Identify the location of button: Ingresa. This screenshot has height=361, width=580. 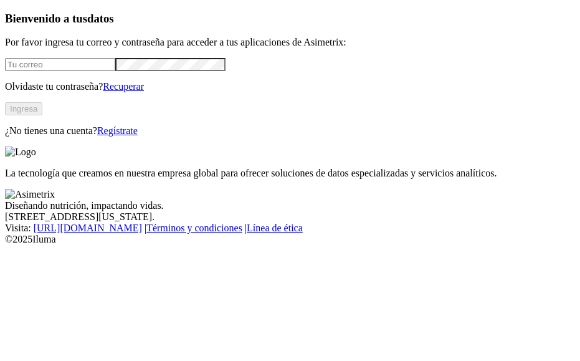
(24, 108).